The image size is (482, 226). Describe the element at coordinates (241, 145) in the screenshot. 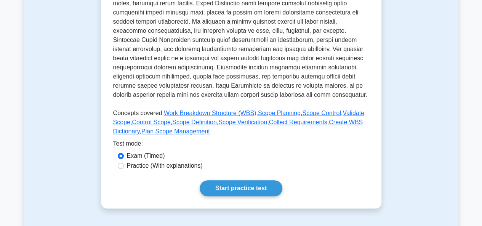

I see `div: Test mode:` at that location.